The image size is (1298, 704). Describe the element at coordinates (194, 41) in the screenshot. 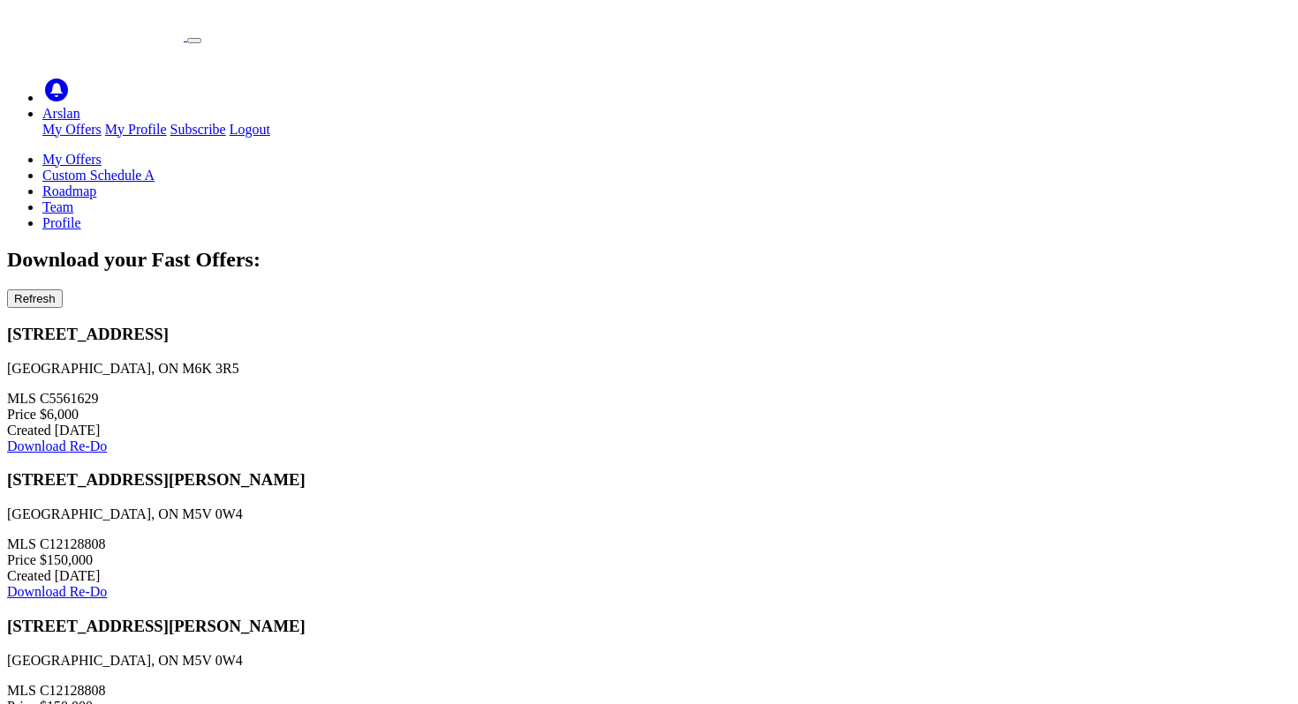

I see `button: Toggle navigation` at that location.